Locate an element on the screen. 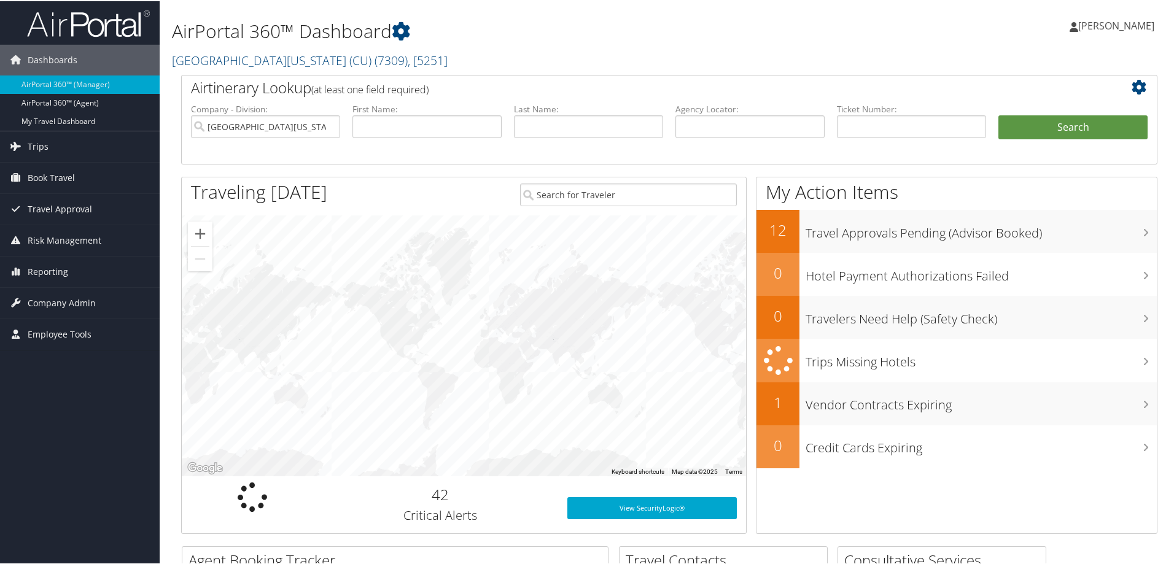  a: 0Credit Cards Expiring is located at coordinates (956, 446).